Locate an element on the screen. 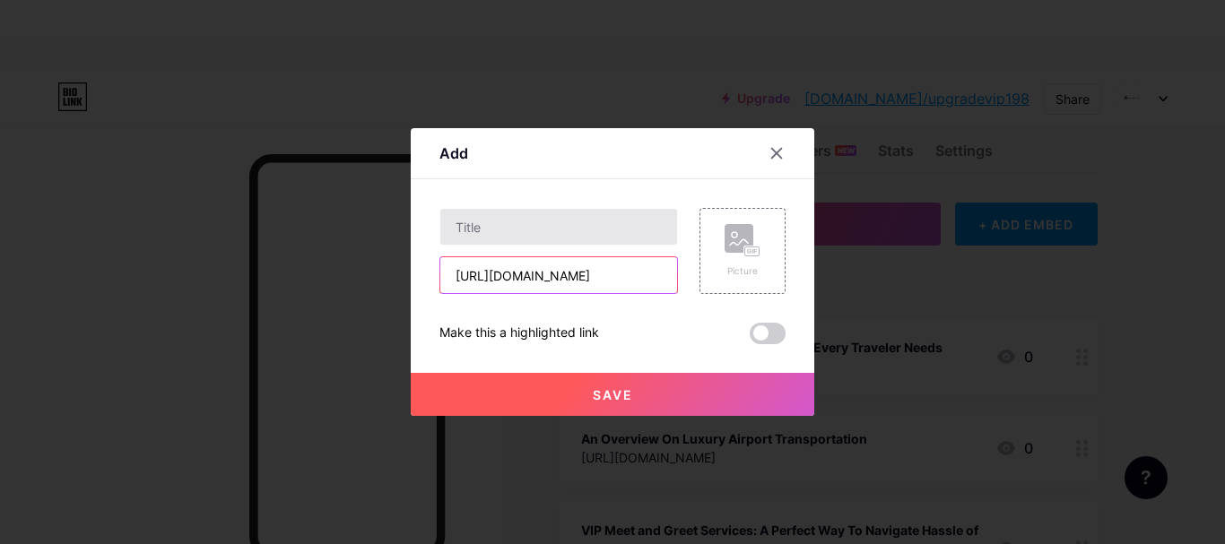 This screenshot has width=1225, height=544. input: URL is located at coordinates (559, 275).